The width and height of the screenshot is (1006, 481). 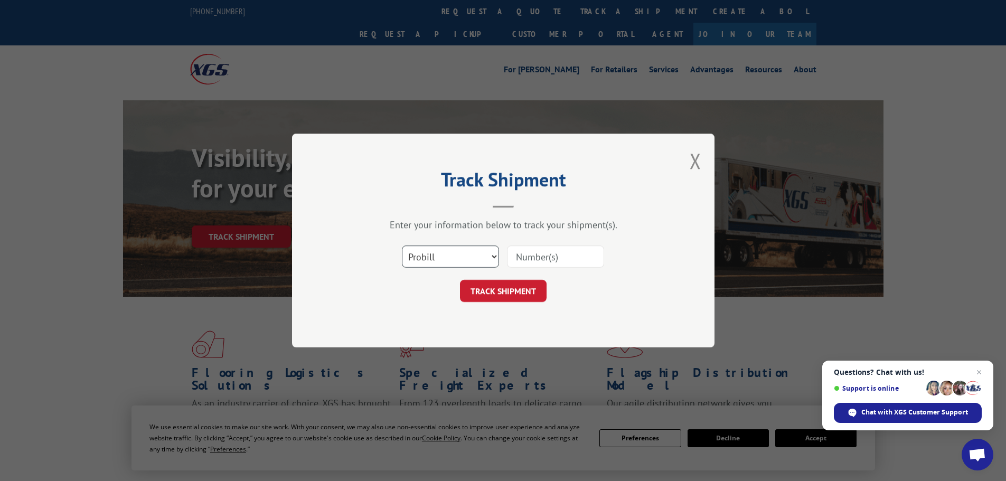 What do you see at coordinates (503, 224) in the screenshot?
I see `div: Enter your information below to track your shipment(s).` at bounding box center [503, 224].